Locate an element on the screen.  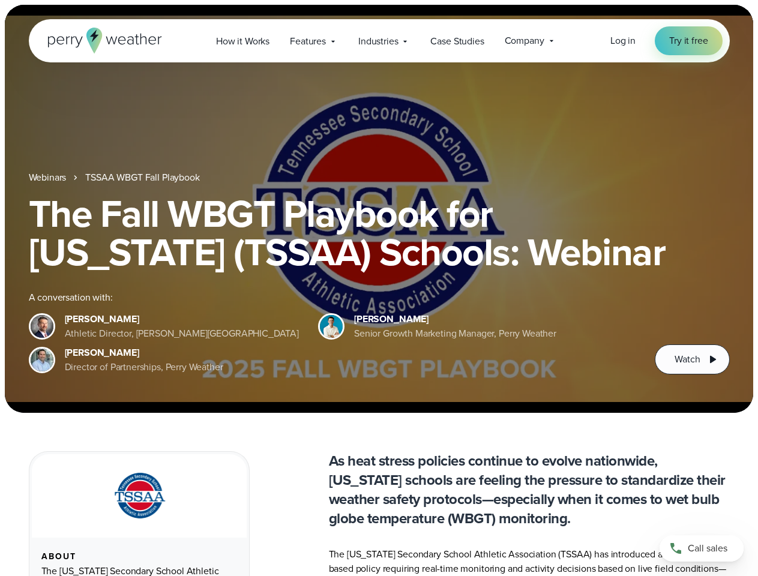
a: Call sales is located at coordinates (701, 548).